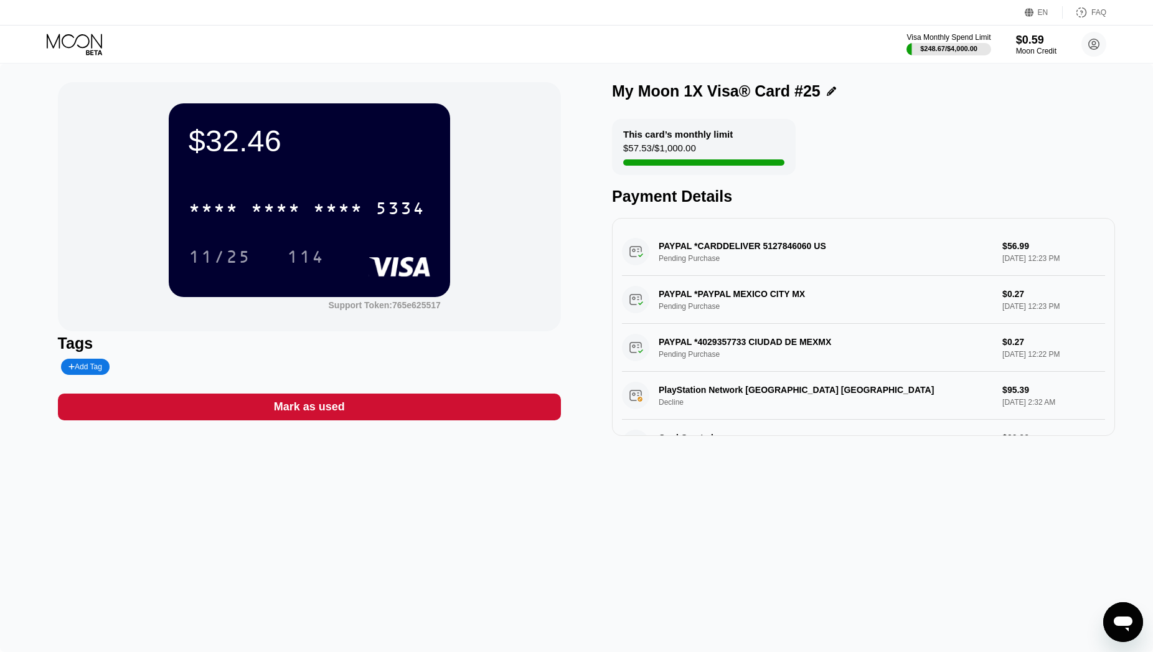 Image resolution: width=1153 pixels, height=652 pixels. What do you see at coordinates (716, 91) in the screenshot?
I see `div: My Moon 1X Visa® Card #25` at bounding box center [716, 91].